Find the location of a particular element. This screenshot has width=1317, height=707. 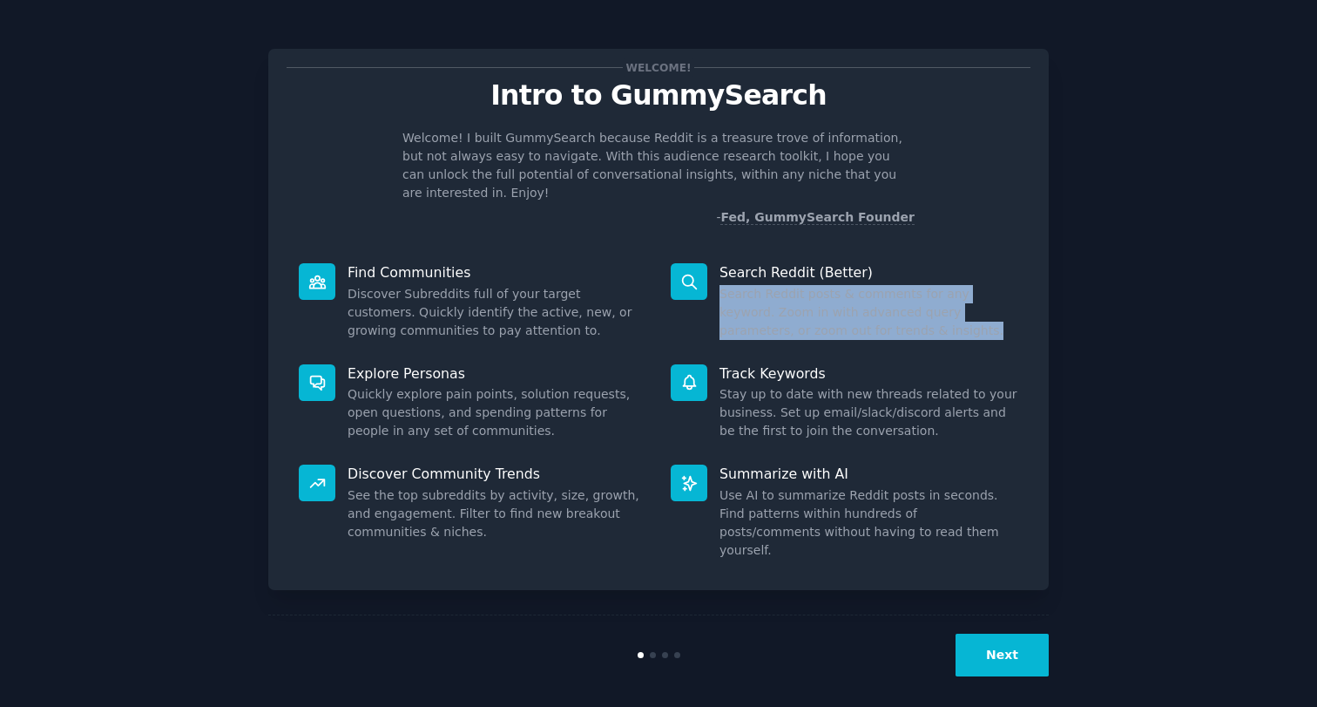

button: Next is located at coordinates (1002, 654).